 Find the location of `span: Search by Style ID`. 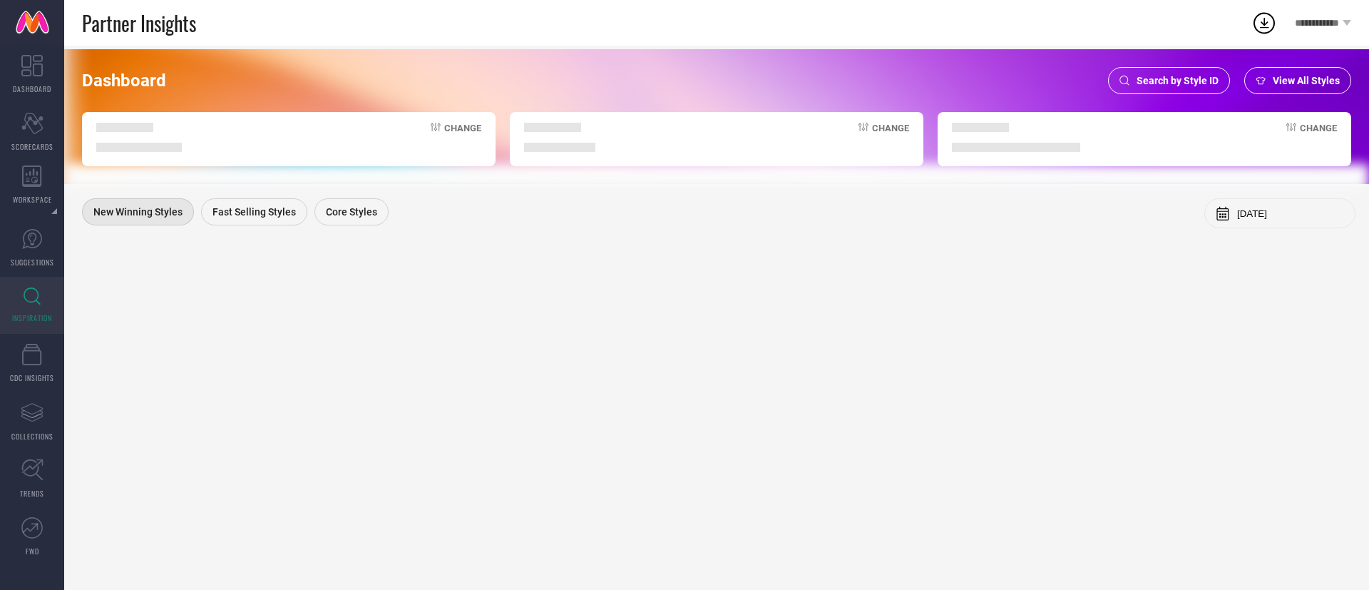

span: Search by Style ID is located at coordinates (1177, 81).